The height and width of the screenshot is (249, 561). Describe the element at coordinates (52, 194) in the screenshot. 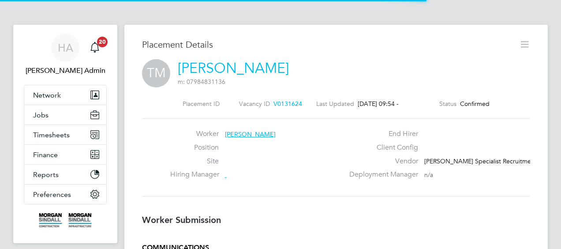

I see `span: Preferences` at that location.